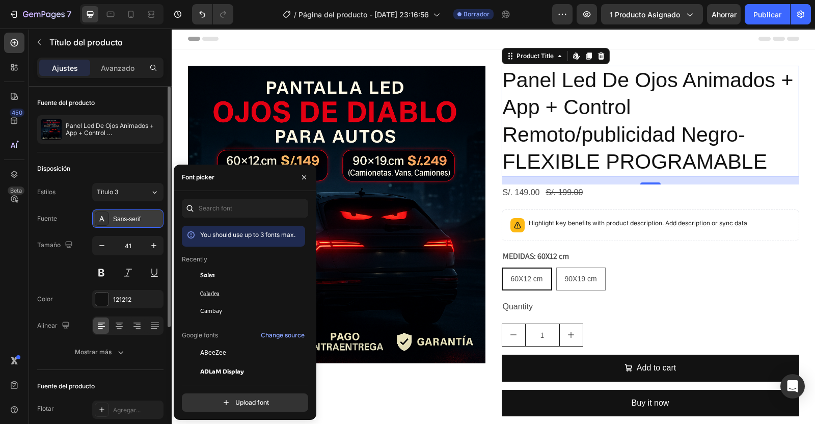 This screenshot has width=815, height=424. I want to click on p: Highlight key benefits with product description., so click(466, 195).